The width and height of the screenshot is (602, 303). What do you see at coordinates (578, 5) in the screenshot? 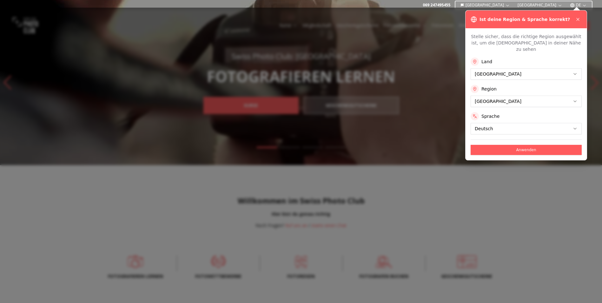
I see `button: DE` at bounding box center [578, 5].